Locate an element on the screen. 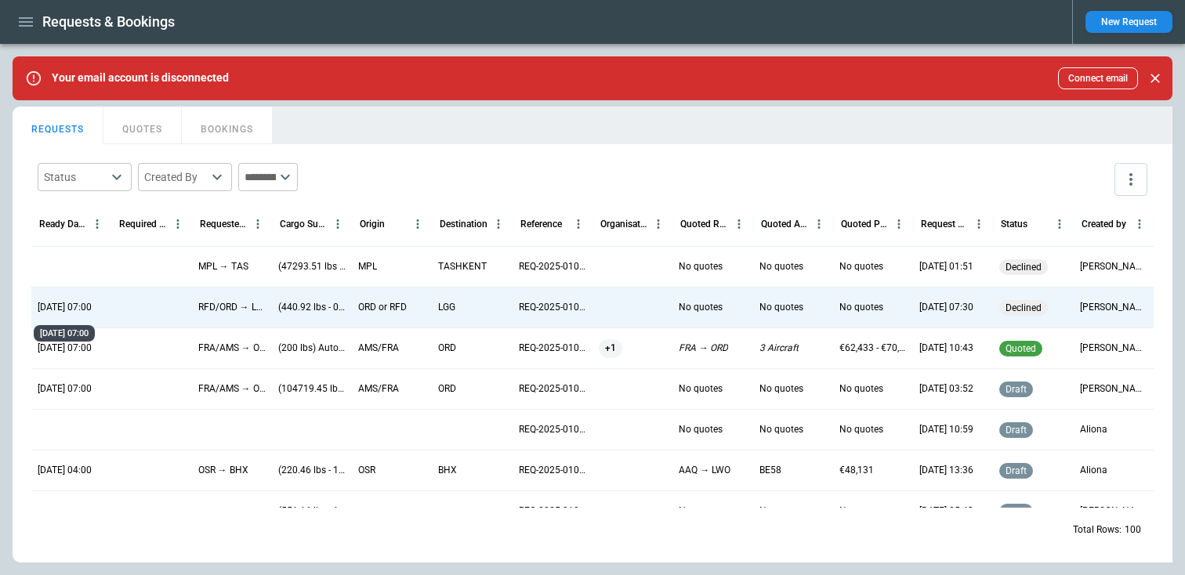 The width and height of the screenshot is (1185, 575). div: Quoted Route is located at coordinates (704, 224).